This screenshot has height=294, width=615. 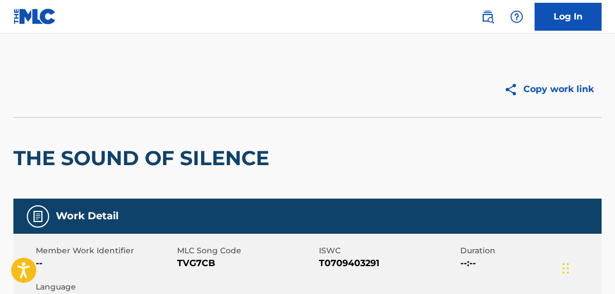 I want to click on img: help, so click(x=517, y=17).